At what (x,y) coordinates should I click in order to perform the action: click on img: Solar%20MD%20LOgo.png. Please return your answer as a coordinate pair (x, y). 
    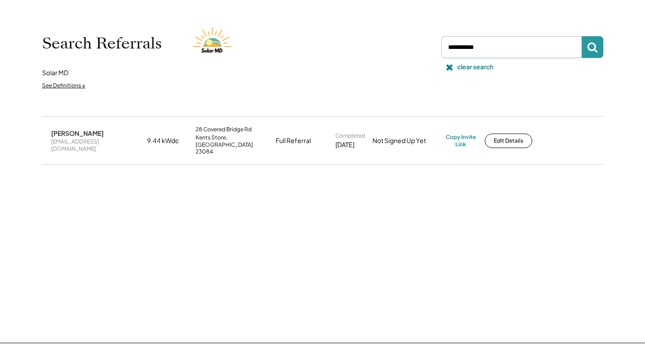
    Looking at the image, I should click on (214, 43).